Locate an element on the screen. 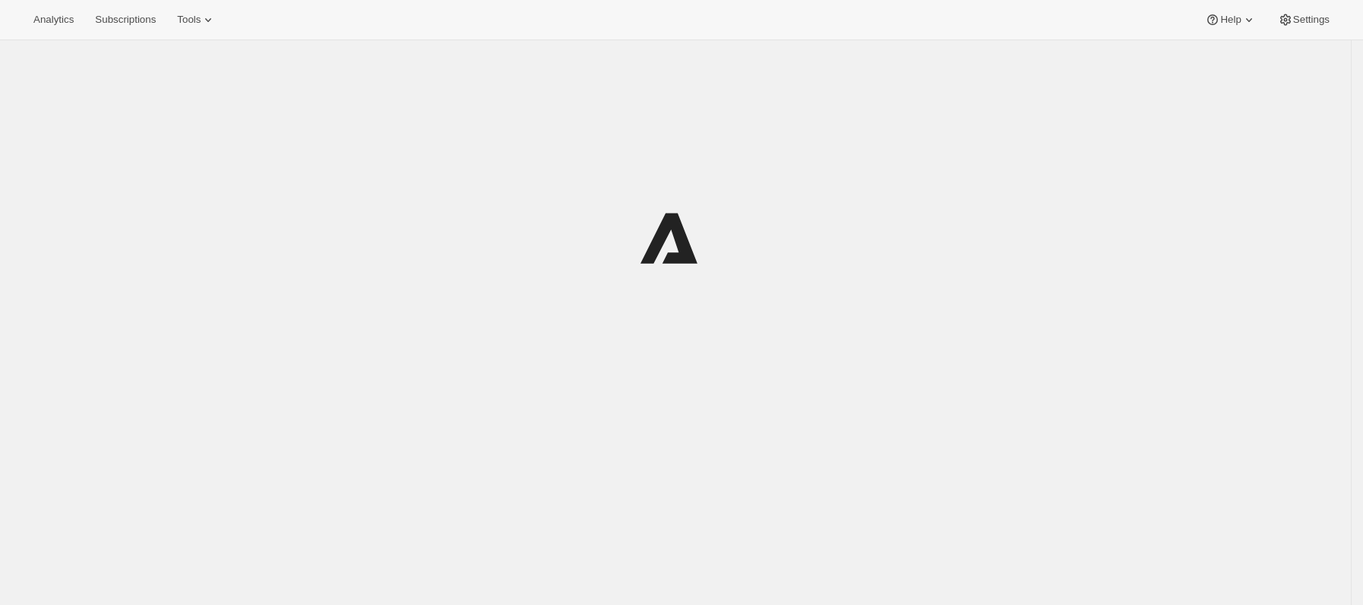 This screenshot has height=605, width=1363. span: Settings is located at coordinates (1311, 20).